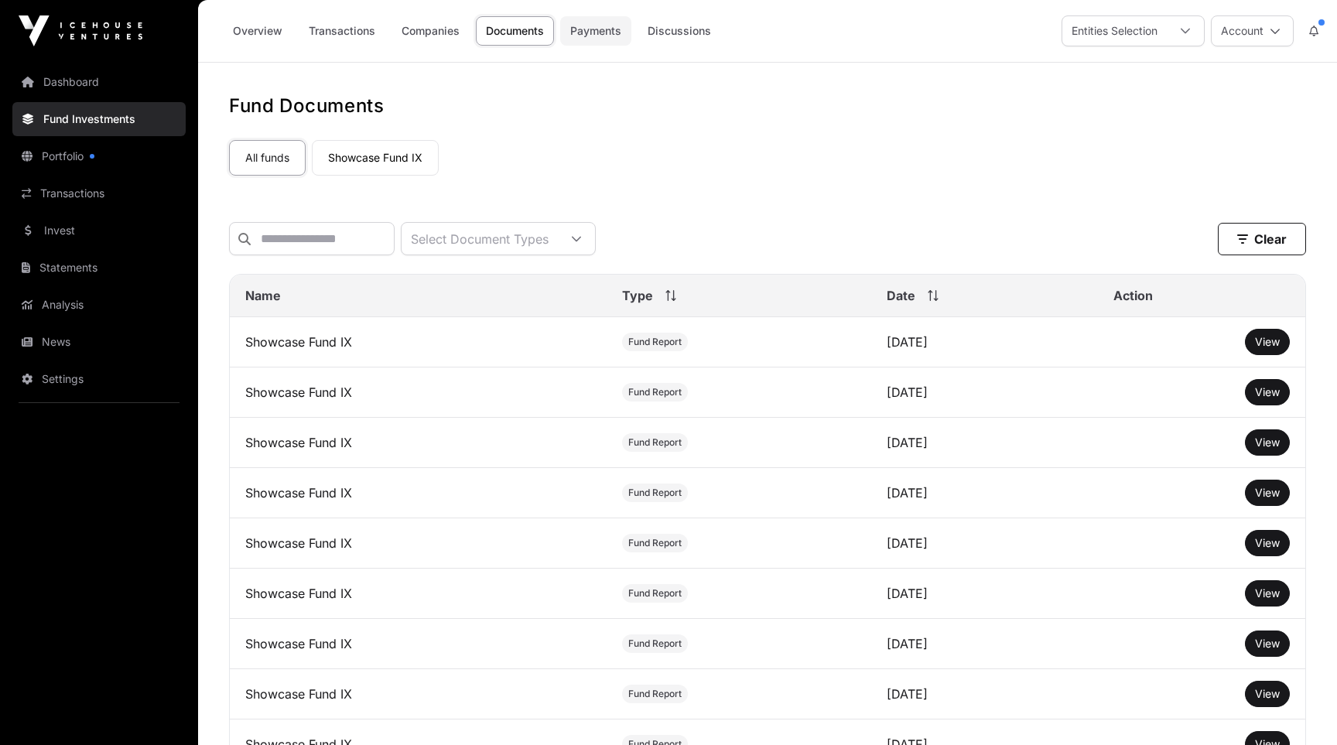  Describe the element at coordinates (99, 156) in the screenshot. I see `a: Portfolio` at that location.